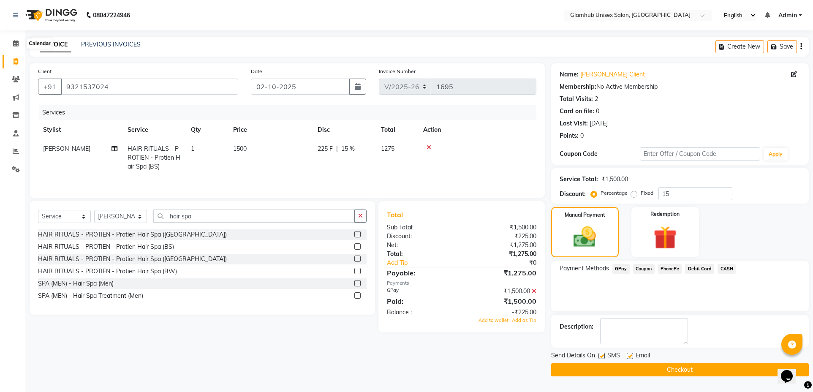  What do you see at coordinates (699, 269) in the screenshot?
I see `span: Debit Card` at bounding box center [699, 269].